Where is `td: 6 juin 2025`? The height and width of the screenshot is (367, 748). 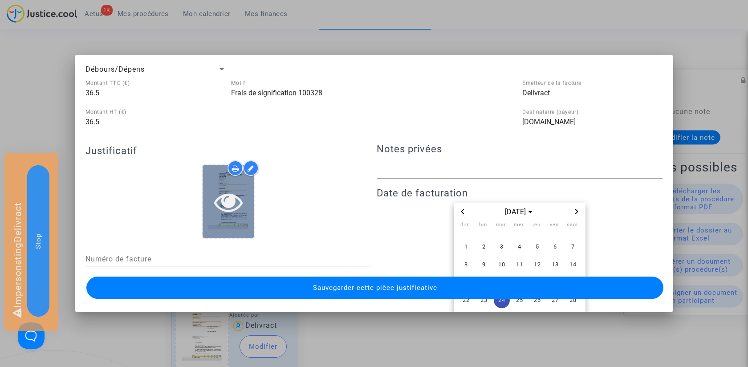 td: 6 juin 2025 is located at coordinates (555, 247).